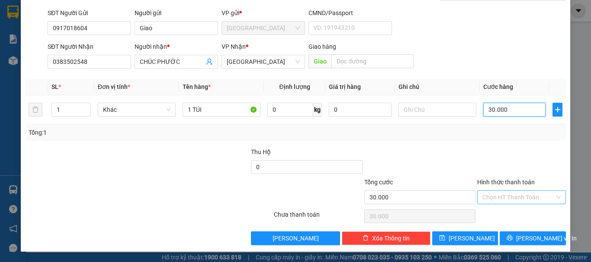 Image resolution: width=591 pixels, height=262 pixels. I want to click on span: Decrease Value, so click(86, 113).